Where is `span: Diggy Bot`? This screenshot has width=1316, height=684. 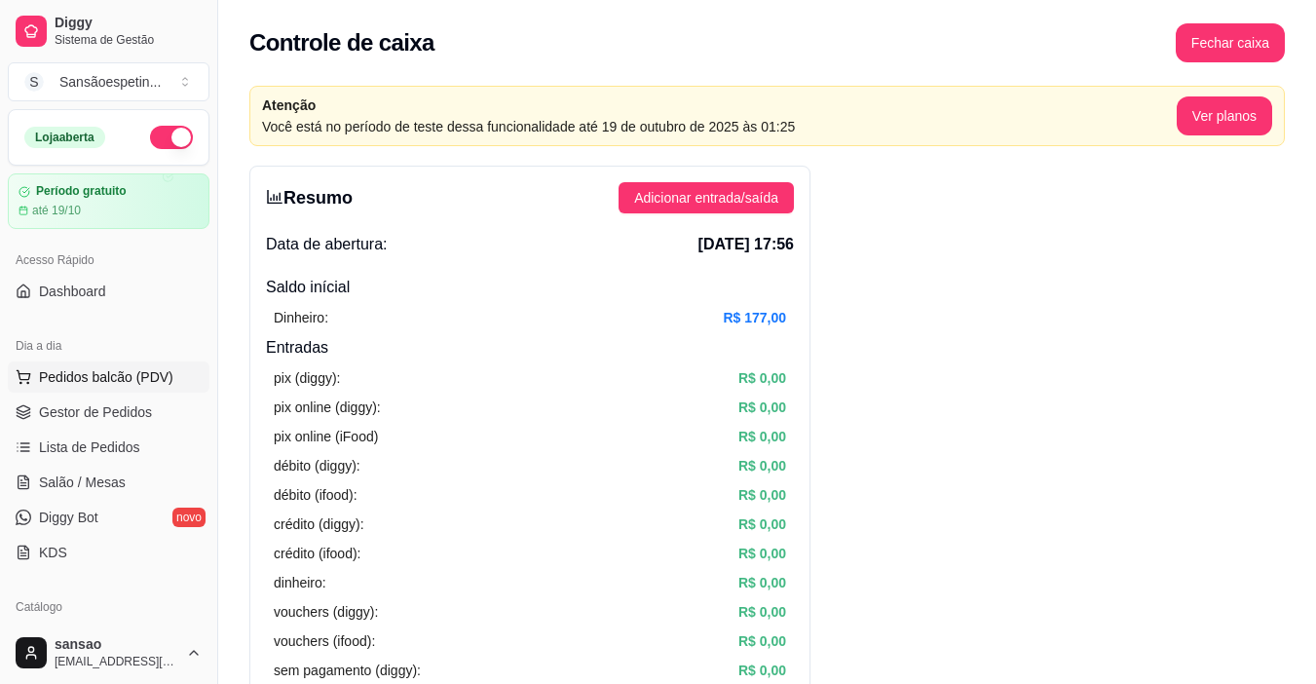 span: Diggy Bot is located at coordinates (68, 517).